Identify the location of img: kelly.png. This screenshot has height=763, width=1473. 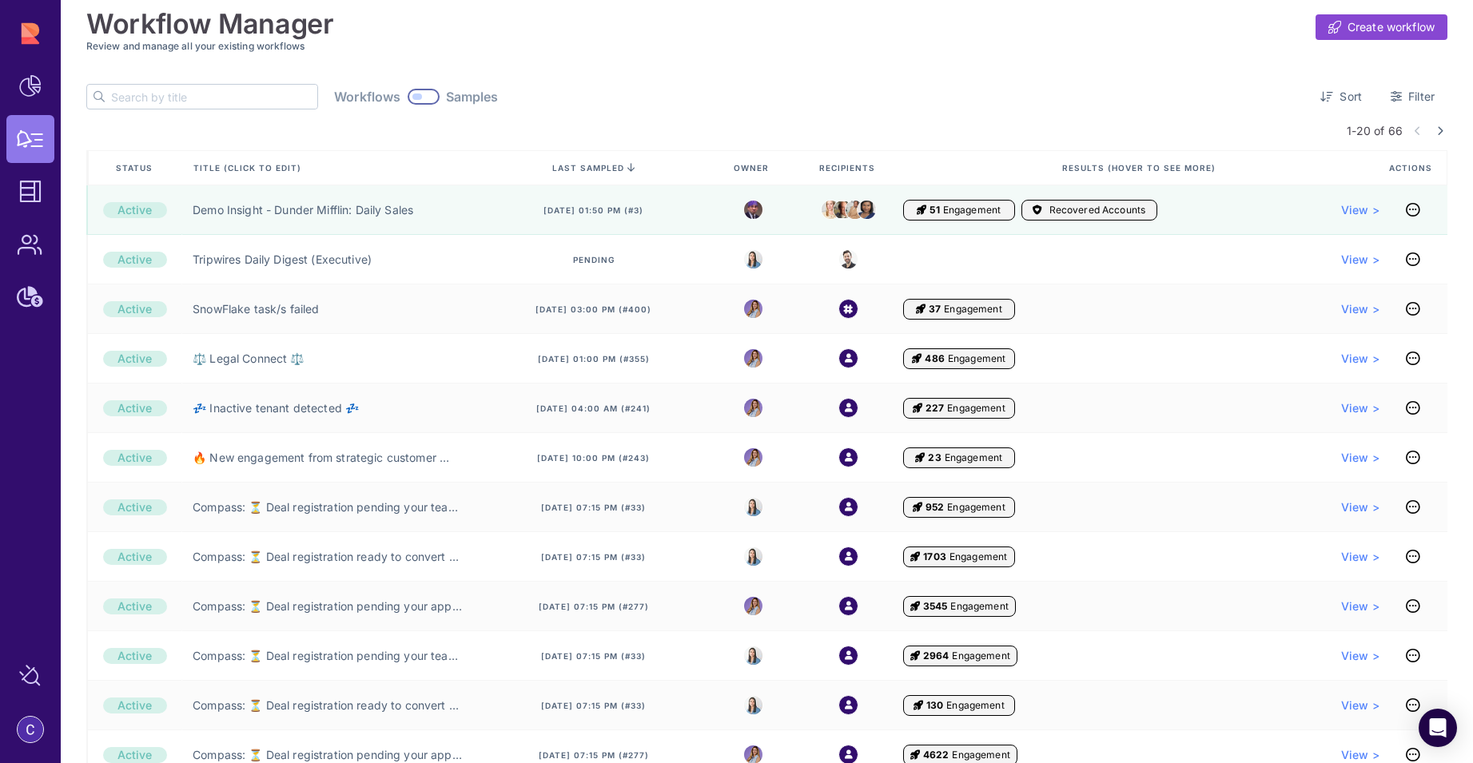
(866, 209).